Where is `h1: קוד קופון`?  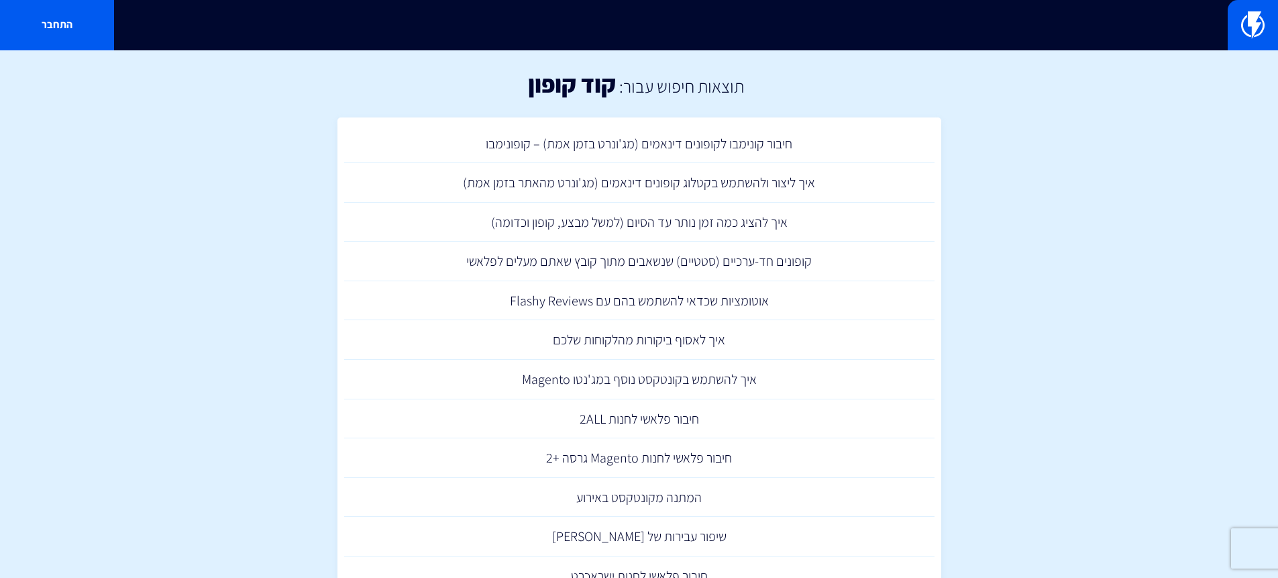
h1: קוד קופון is located at coordinates (572, 84).